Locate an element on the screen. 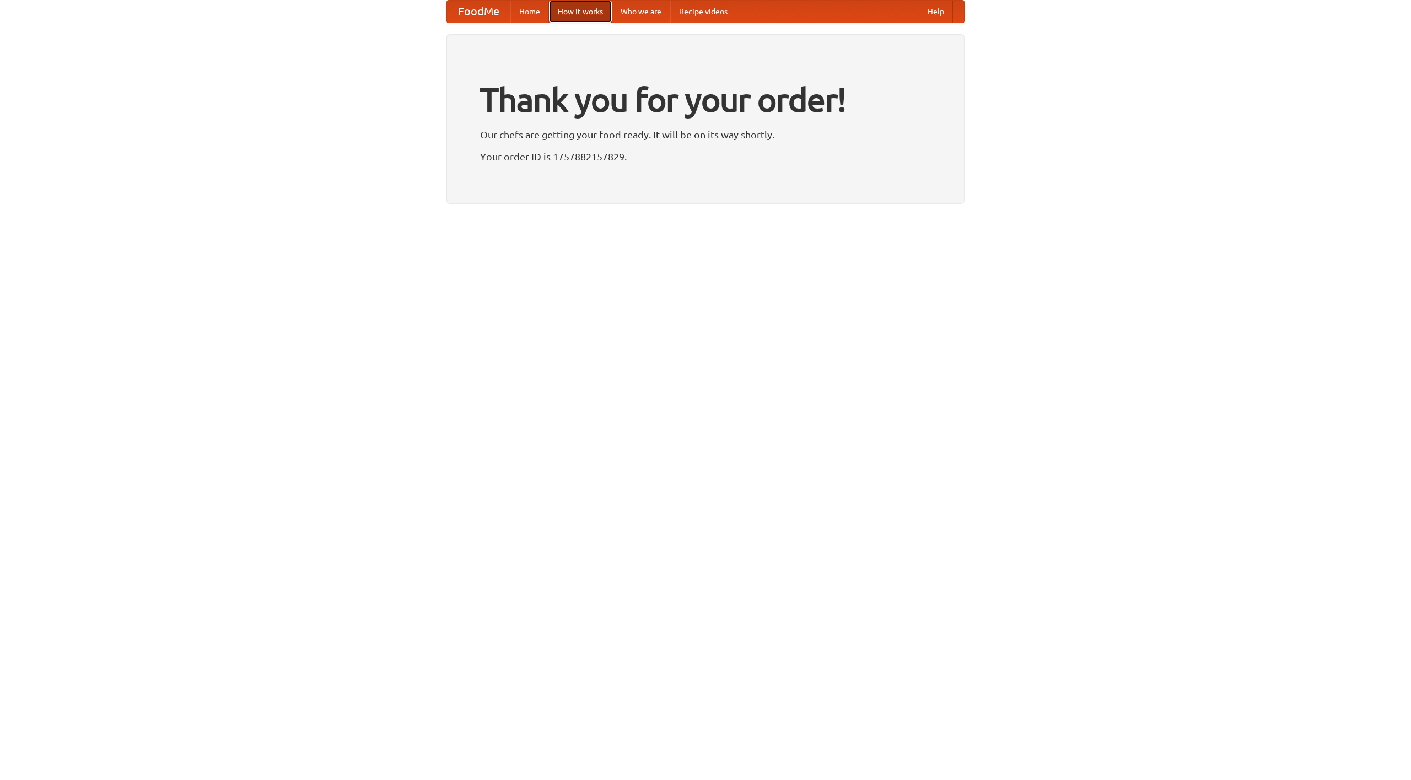 The width and height of the screenshot is (1411, 780). a: Home is located at coordinates (530, 12).